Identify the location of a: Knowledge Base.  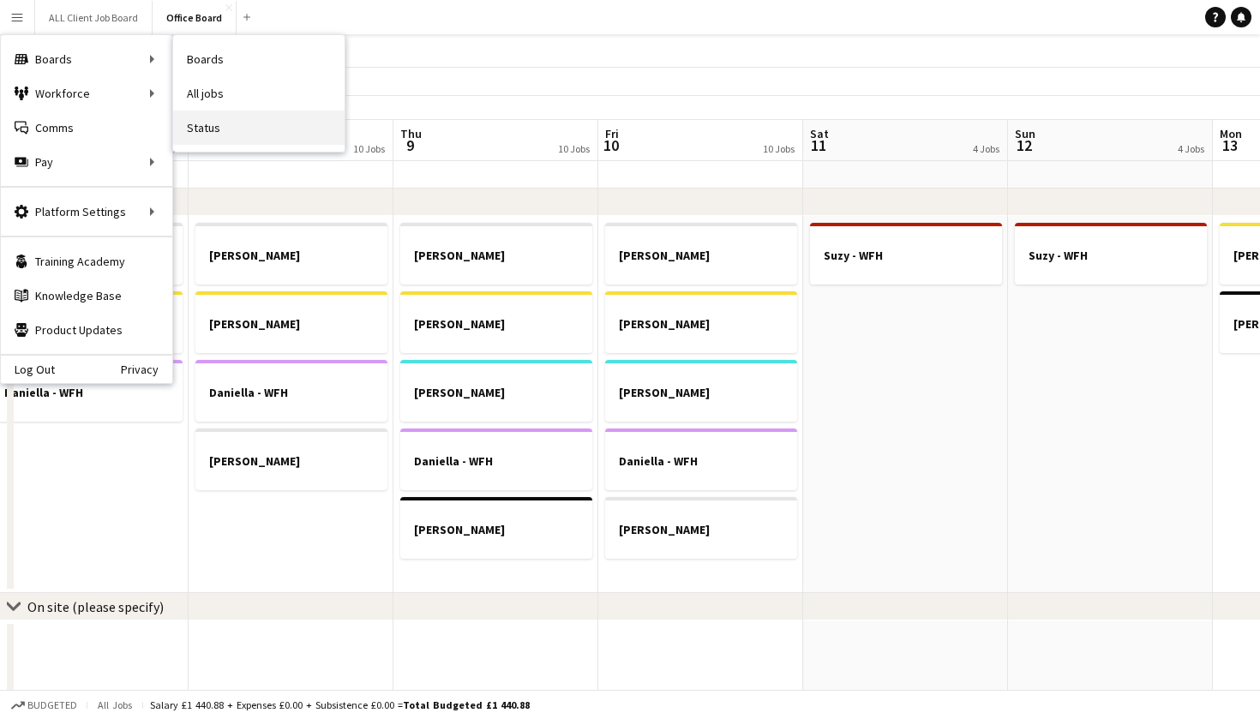
(87, 296).